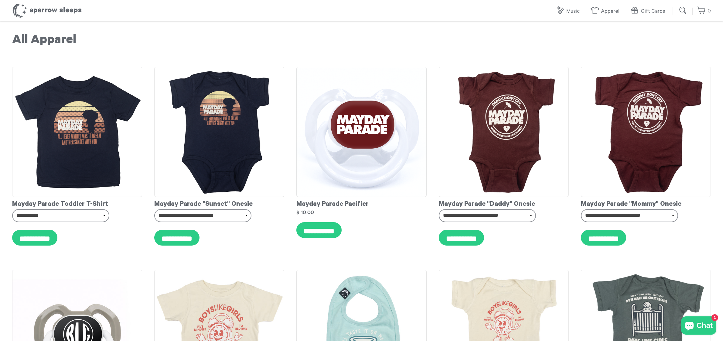 This screenshot has height=341, width=723. I want to click on a: 0, so click(704, 11).